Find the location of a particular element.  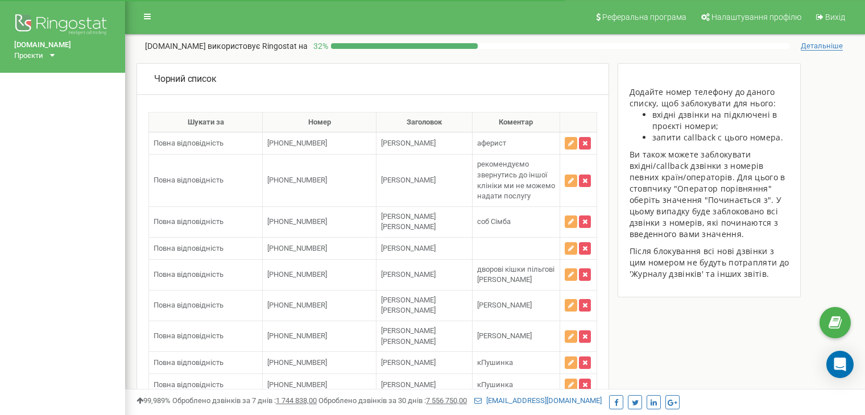

span: Вихід is located at coordinates (835, 17).